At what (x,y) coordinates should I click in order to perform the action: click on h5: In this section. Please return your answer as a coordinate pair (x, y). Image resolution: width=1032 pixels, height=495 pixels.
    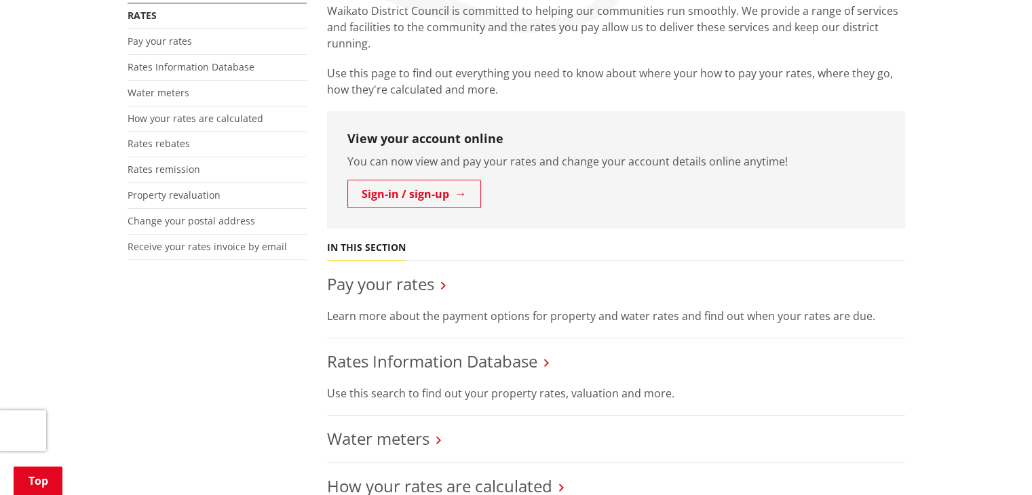
    Looking at the image, I should click on (366, 248).